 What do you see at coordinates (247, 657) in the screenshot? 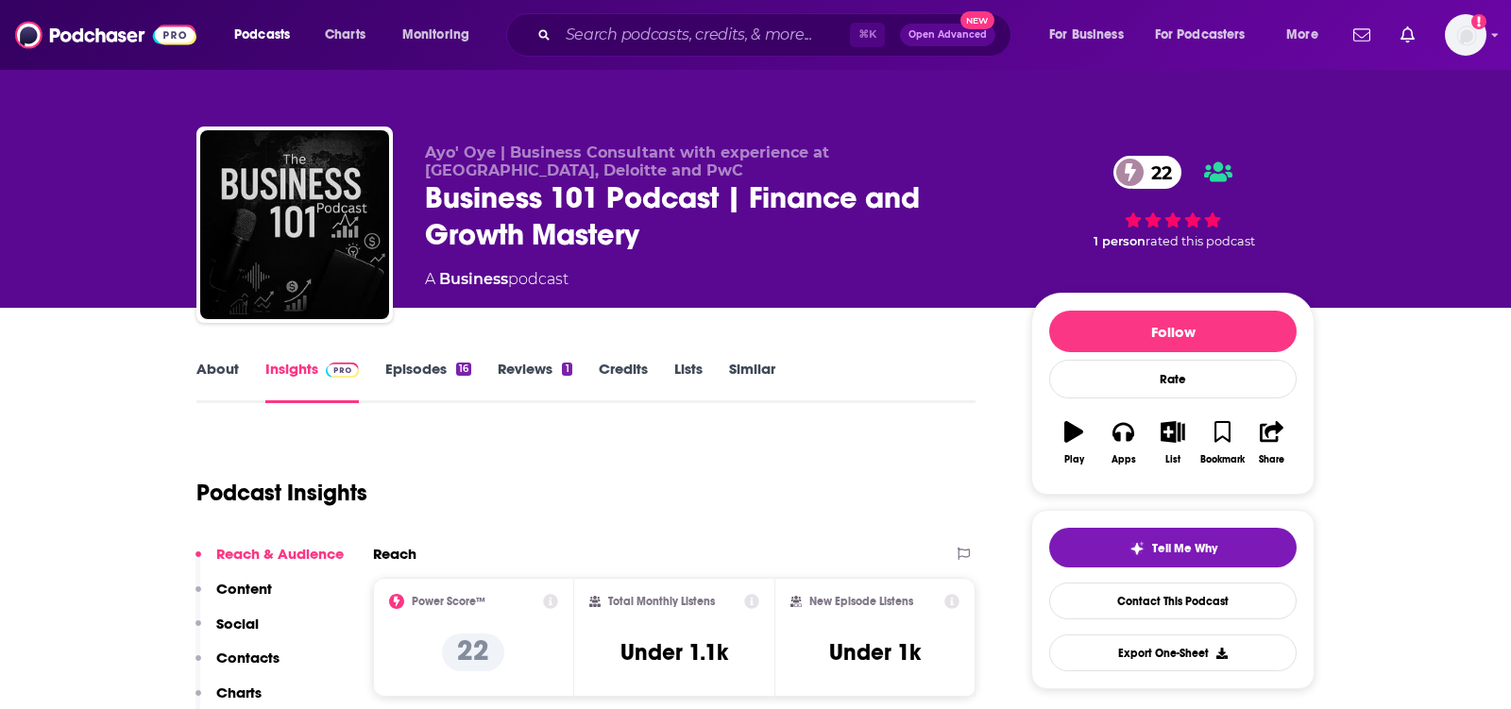
I see `p: Contacts` at bounding box center [247, 657].